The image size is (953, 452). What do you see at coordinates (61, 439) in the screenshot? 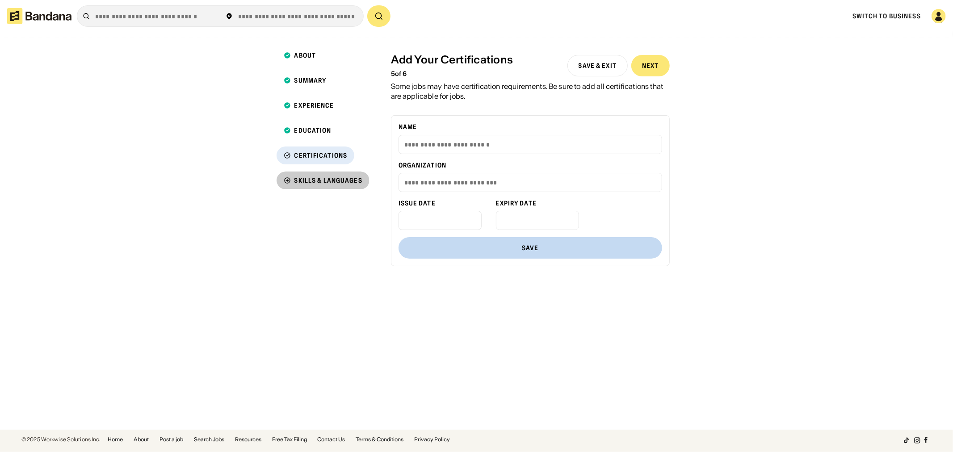
I see `div: © 2025 Workwise Solutions Inc.` at bounding box center [61, 439].